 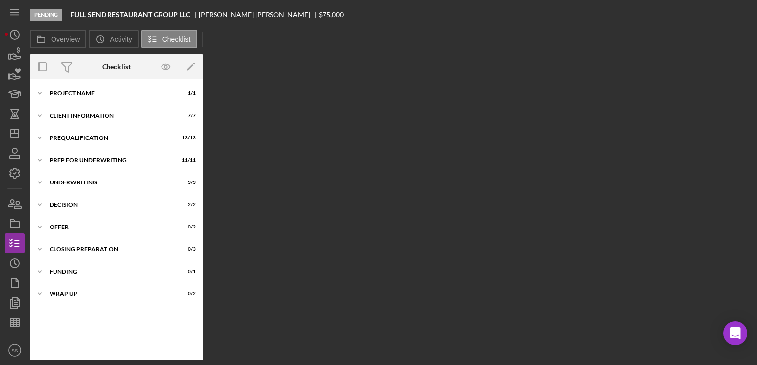 I want to click on div: Decision, so click(x=110, y=205).